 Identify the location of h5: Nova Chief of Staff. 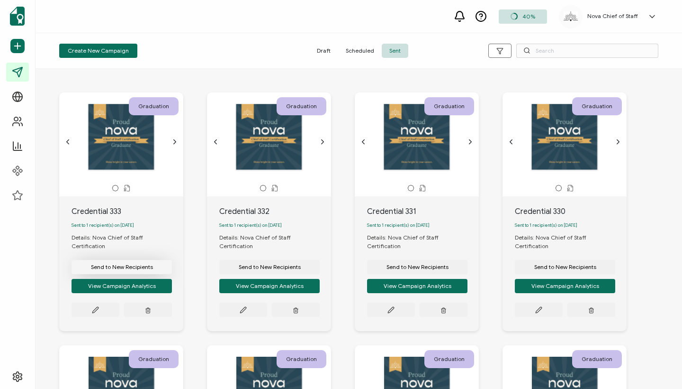
(613, 16).